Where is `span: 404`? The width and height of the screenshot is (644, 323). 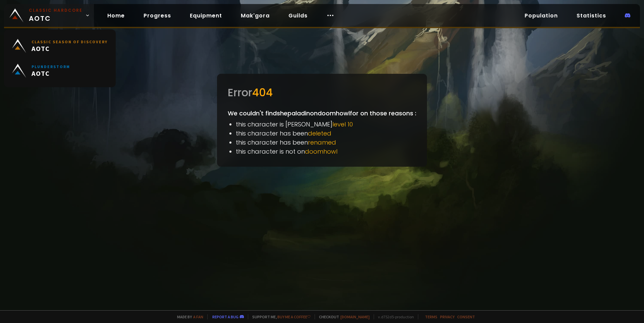
span: 404 is located at coordinates (262, 92).